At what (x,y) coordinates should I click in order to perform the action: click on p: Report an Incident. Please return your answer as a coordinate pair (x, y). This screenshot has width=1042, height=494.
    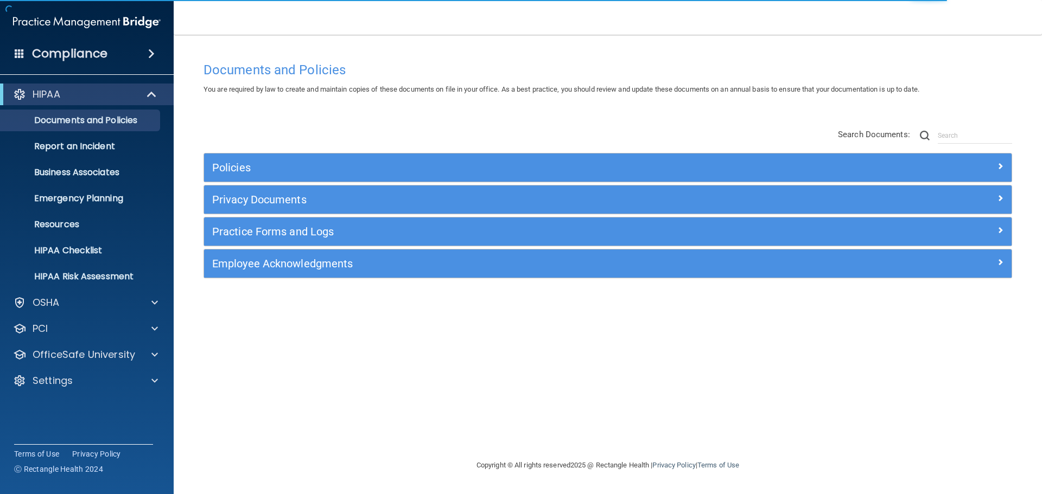
    Looking at the image, I should click on (81, 146).